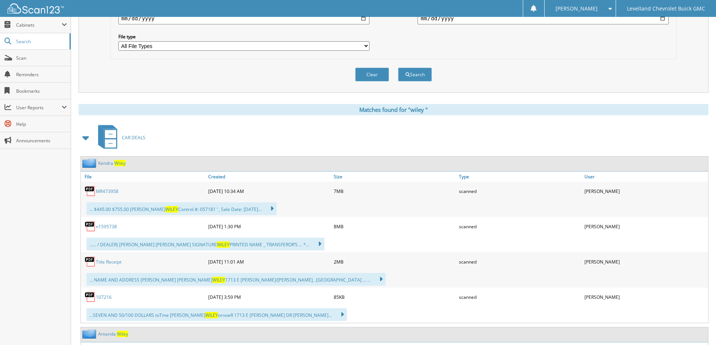  I want to click on span: Help, so click(41, 124).